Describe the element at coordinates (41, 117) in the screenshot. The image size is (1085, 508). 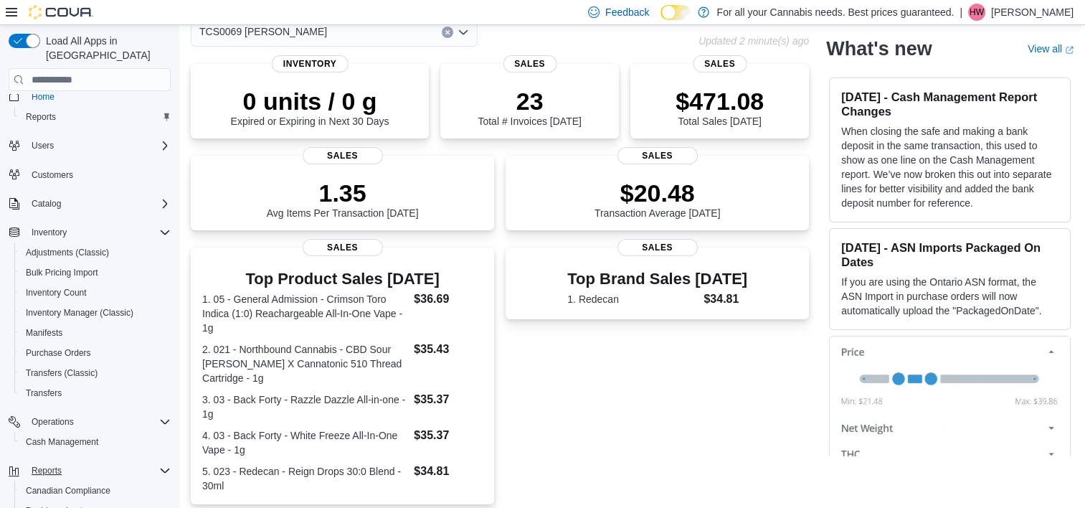
I see `a: Reports` at that location.